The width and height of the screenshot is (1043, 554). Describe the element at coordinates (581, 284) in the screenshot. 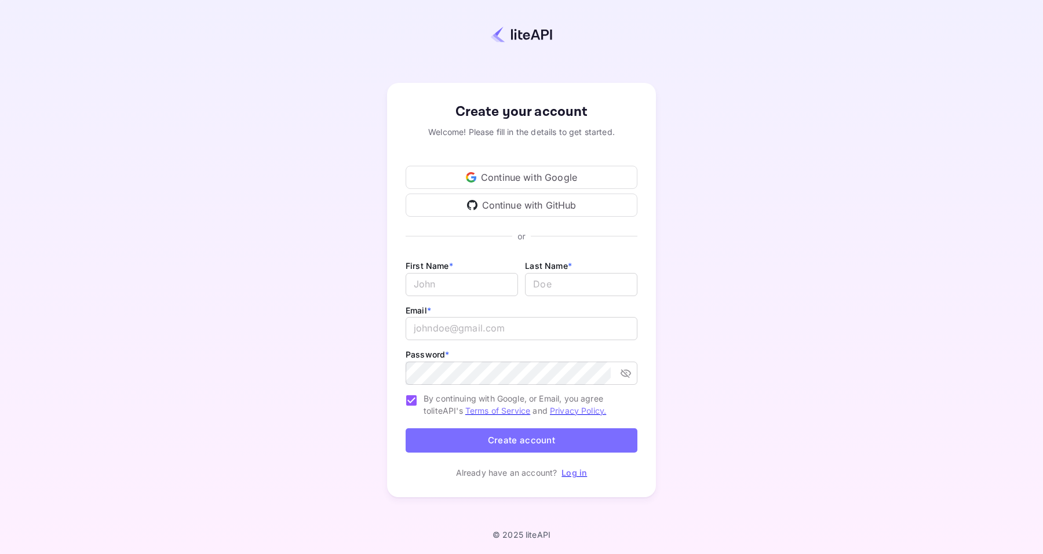

I see `input: Doe` at that location.